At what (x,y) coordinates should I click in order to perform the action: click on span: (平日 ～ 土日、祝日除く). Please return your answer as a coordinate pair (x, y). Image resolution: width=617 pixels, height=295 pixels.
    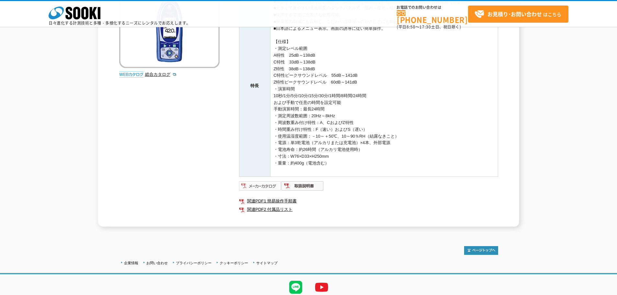
    Looking at the image, I should click on (429, 27).